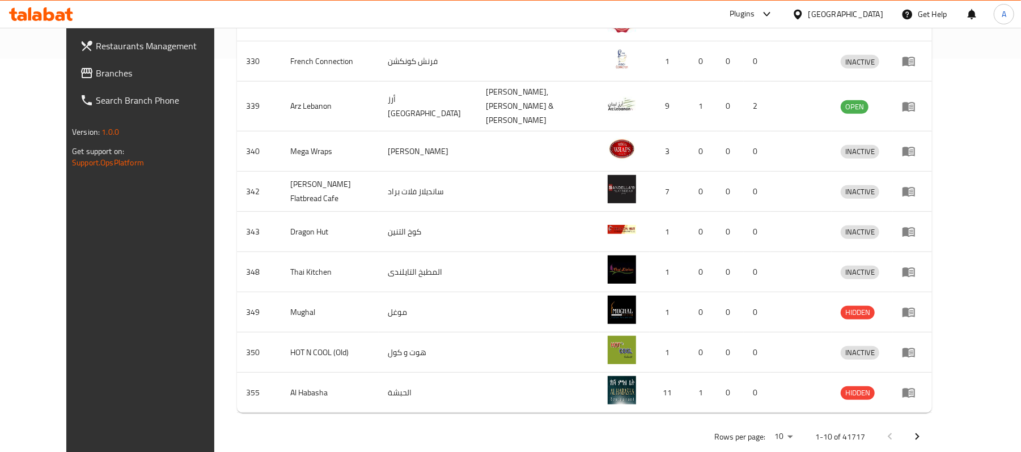 The height and width of the screenshot is (452, 1021). Describe the element at coordinates (428, 192) in the screenshot. I see `td: سانديلاز فلات براد` at that location.